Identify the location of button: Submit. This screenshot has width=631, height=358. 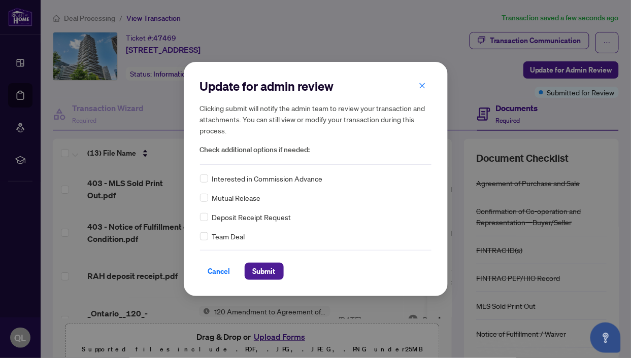
(264, 271).